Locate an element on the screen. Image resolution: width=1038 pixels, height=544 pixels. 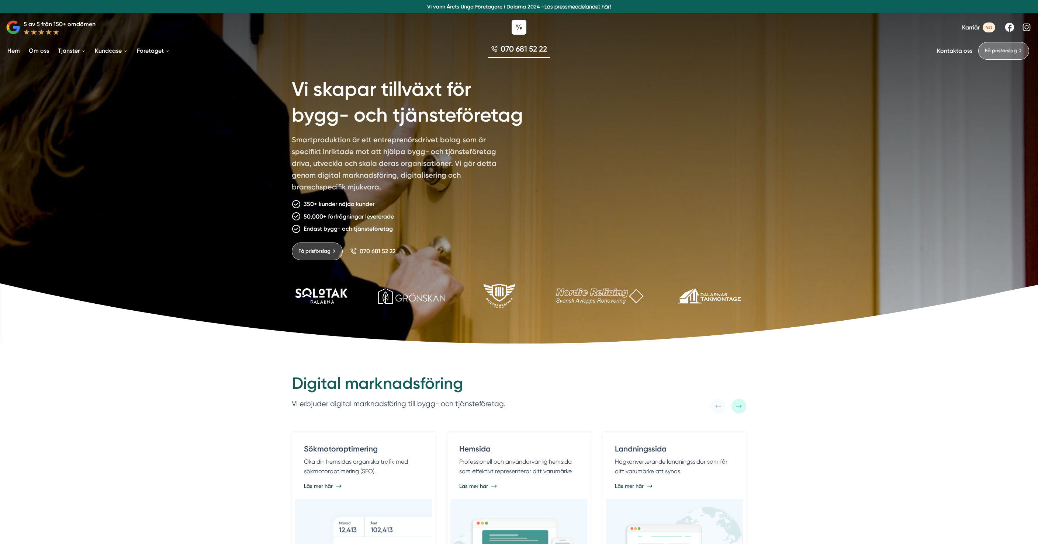
a: Hem is located at coordinates (14, 51).